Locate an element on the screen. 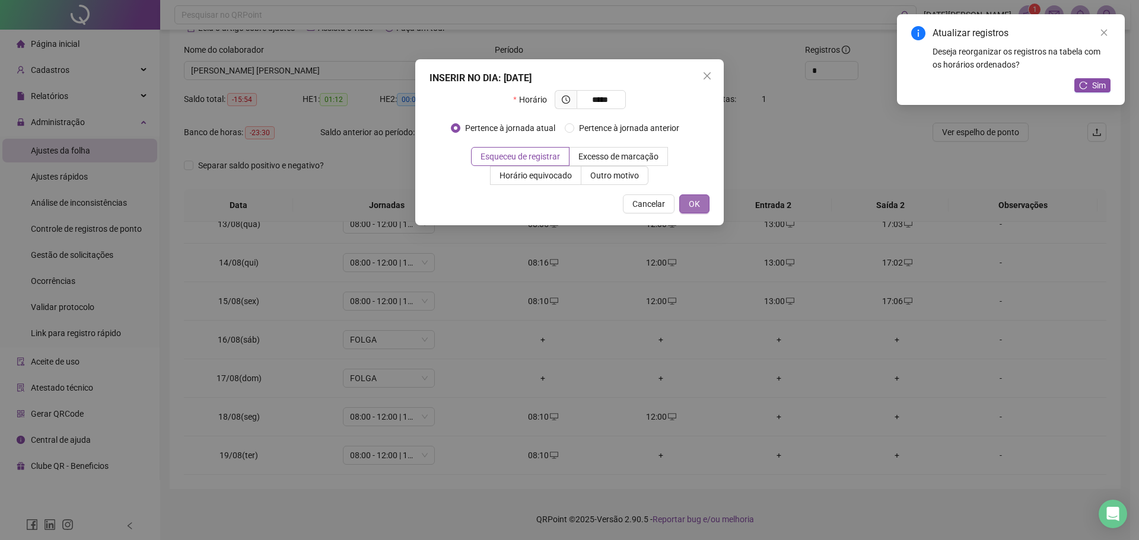  button: OK is located at coordinates (694, 204).